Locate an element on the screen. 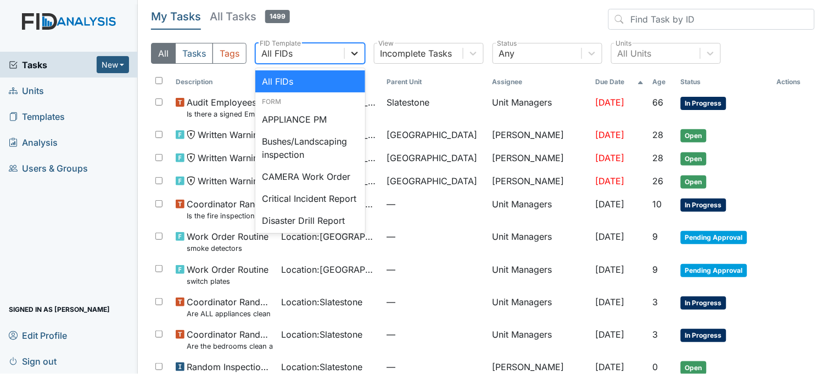 The image size is (828, 374). span: 1499 is located at coordinates (277, 16).